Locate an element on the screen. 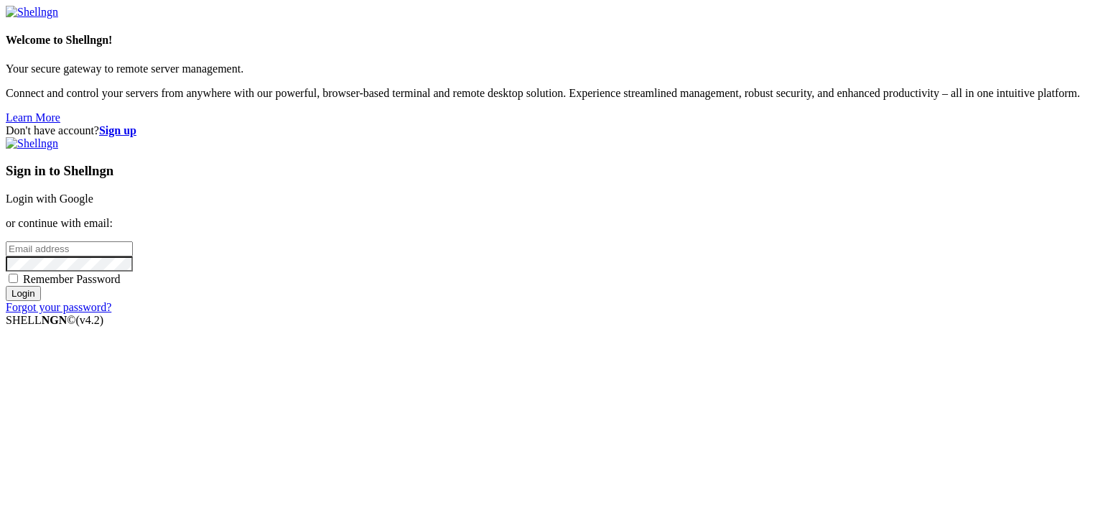 Image resolution: width=1103 pixels, height=505 pixels. p: Connect and control your servers from anywhere with our powerful, browser-based terminal and remo... is located at coordinates (552, 93).